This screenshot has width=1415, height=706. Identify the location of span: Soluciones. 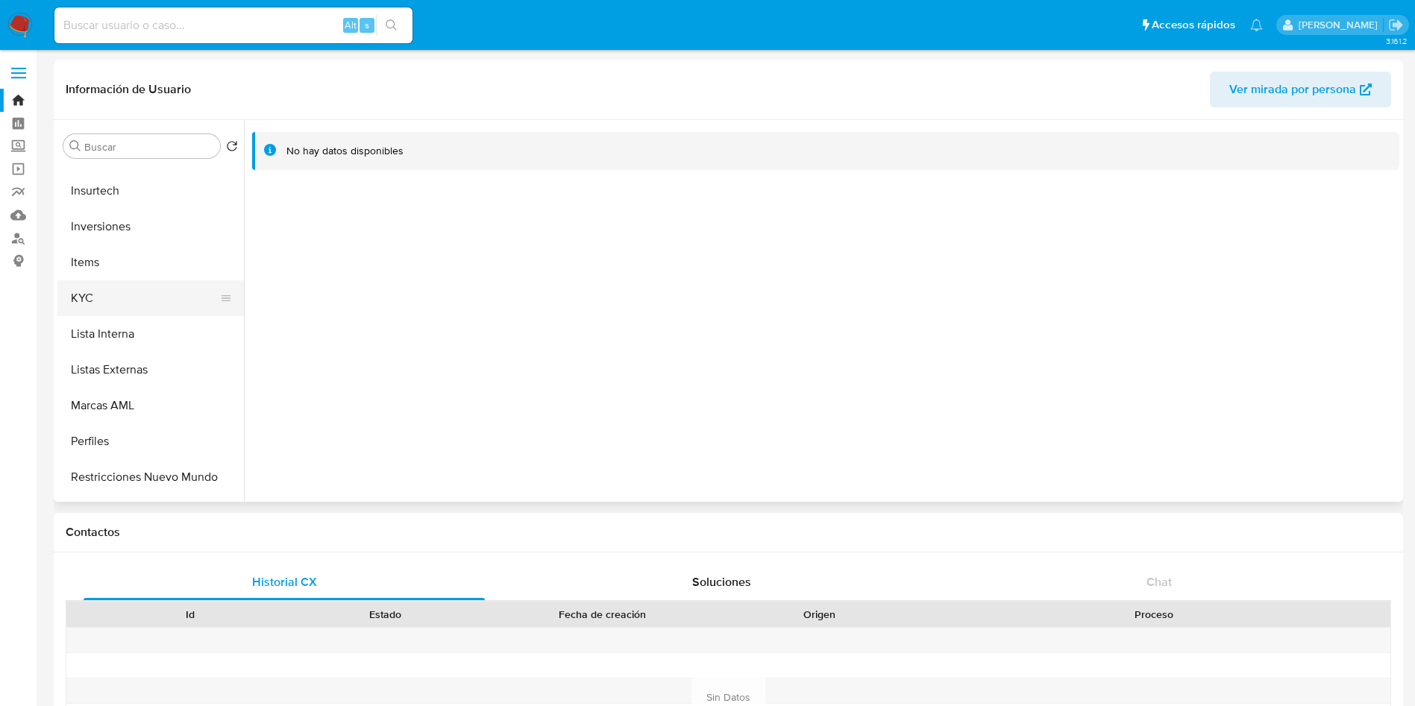
(721, 582).